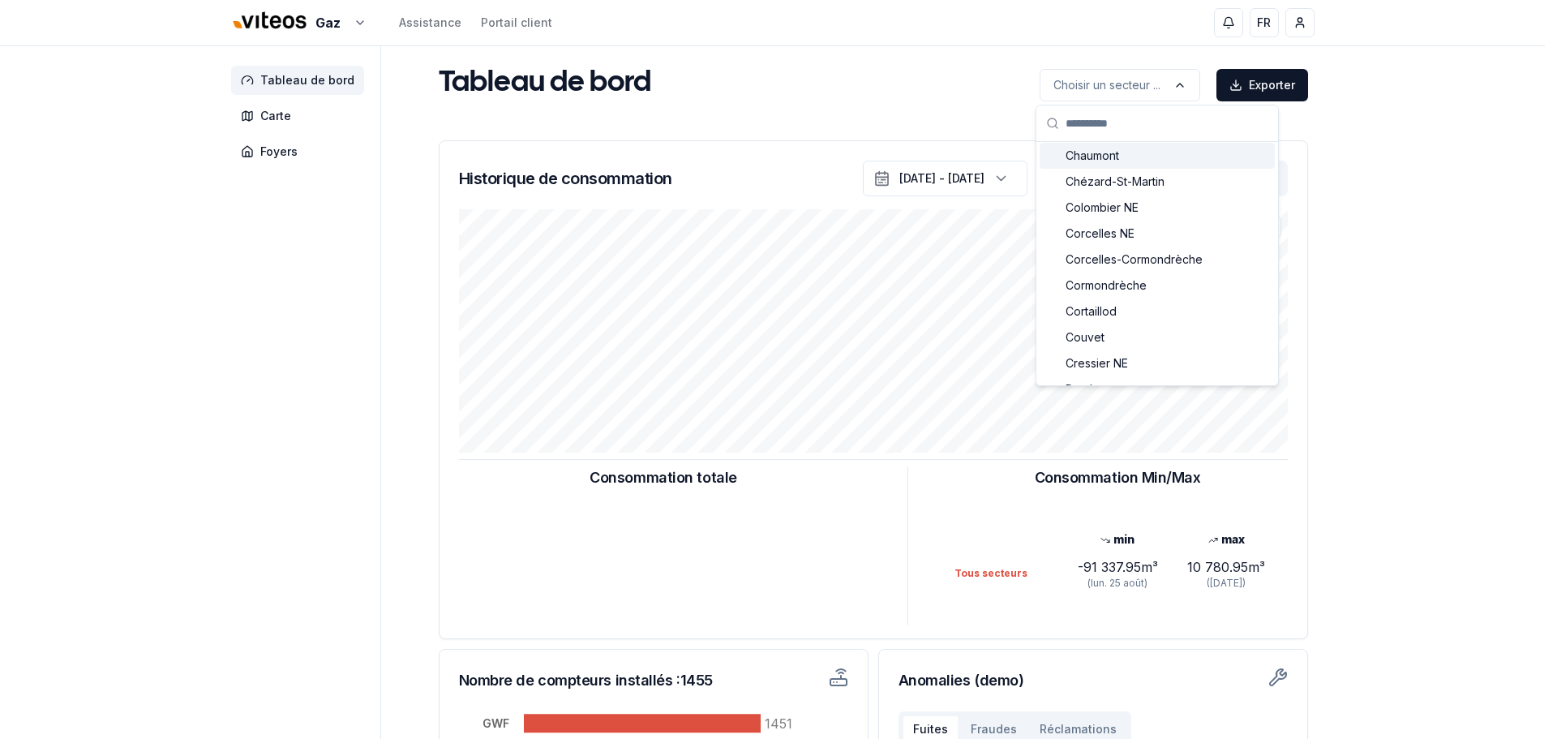 The height and width of the screenshot is (739, 1557). What do you see at coordinates (1085, 337) in the screenshot?
I see `span: Couvet` at bounding box center [1085, 337].